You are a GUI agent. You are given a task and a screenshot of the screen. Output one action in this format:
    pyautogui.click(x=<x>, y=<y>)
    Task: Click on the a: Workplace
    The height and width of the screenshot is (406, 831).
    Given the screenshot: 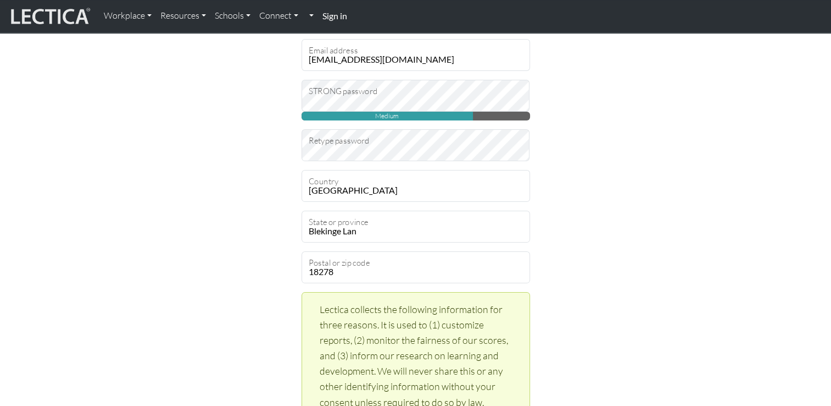 What is the action you would take?
    pyautogui.click(x=127, y=16)
    